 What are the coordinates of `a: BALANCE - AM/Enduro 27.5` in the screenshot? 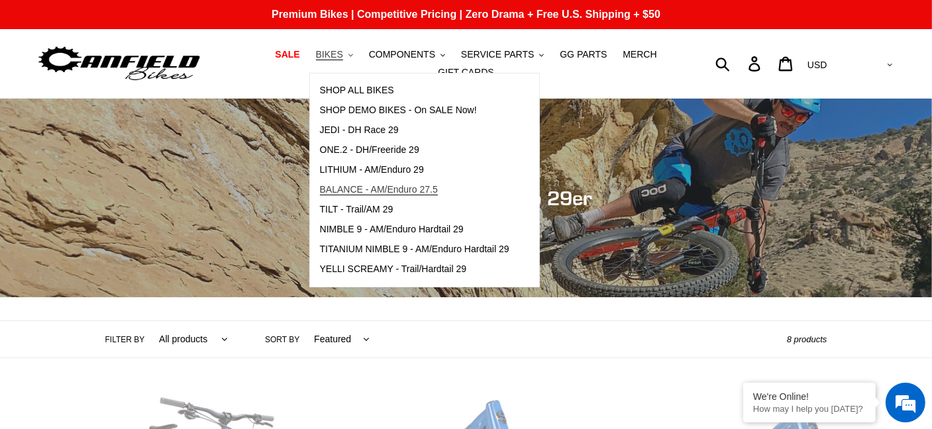 It's located at (415, 190).